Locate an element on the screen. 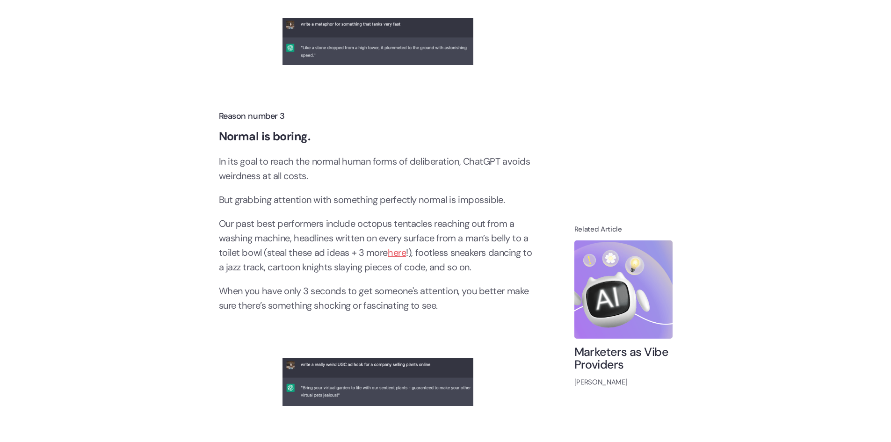 This screenshot has width=891, height=442. h4: Related Article is located at coordinates (623, 229).